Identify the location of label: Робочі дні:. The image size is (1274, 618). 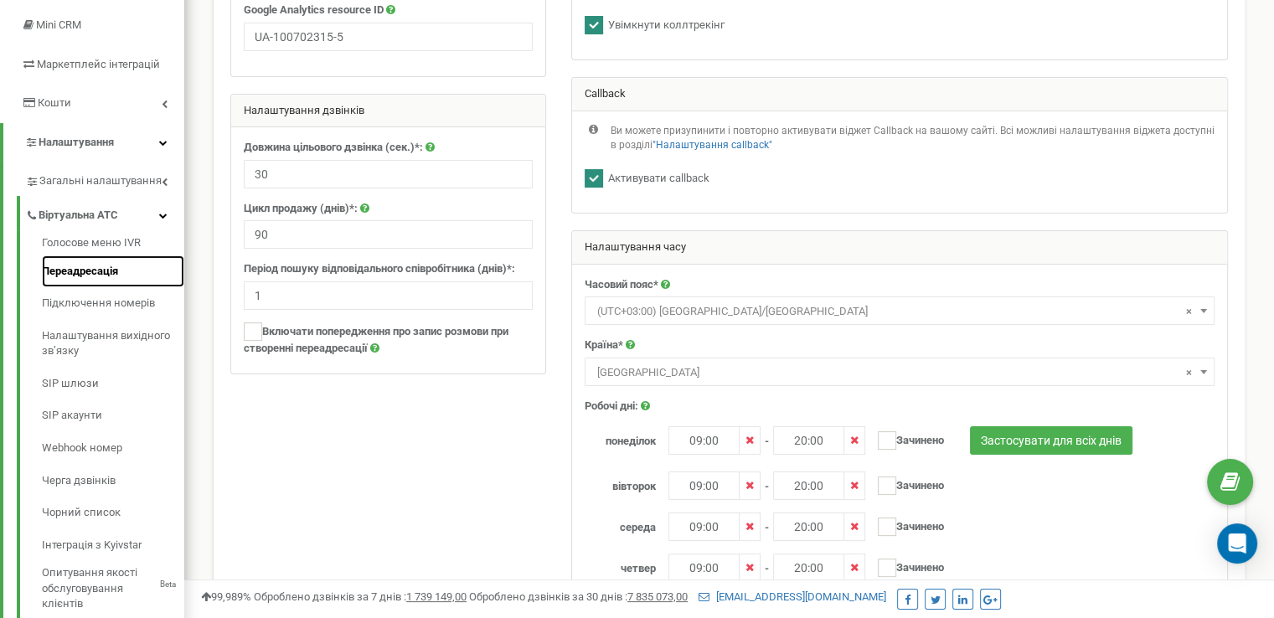
(611, 406).